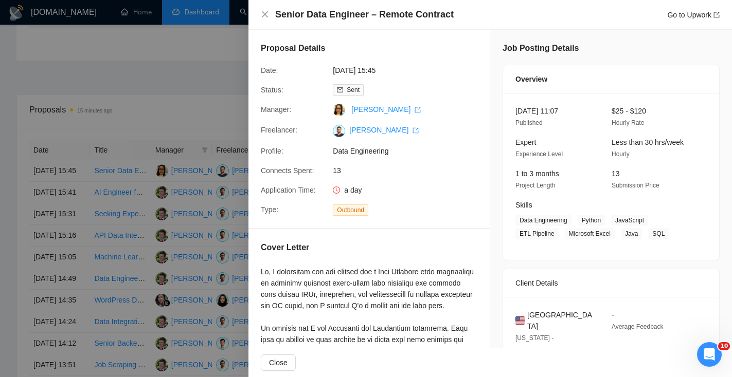  Describe the element at coordinates (629, 221) in the screenshot. I see `span: JavaScript` at that location.